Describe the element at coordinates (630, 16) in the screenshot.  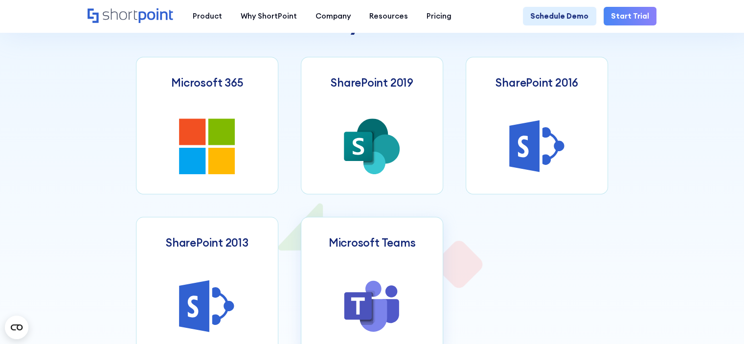
I see `a: Start Trial` at that location.